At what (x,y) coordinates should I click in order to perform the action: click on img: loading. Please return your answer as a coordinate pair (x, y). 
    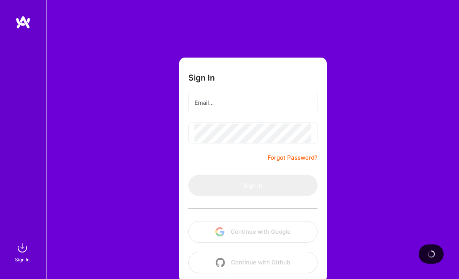
    Looking at the image, I should click on (431, 254).